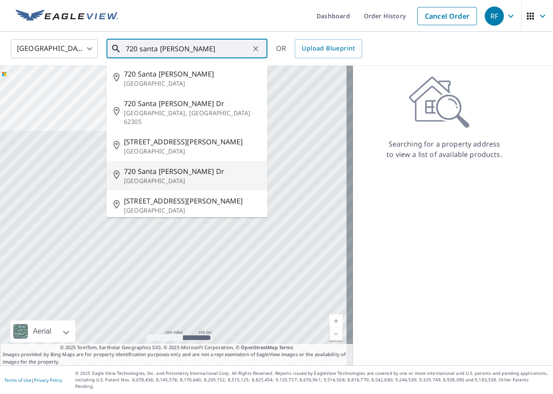 The height and width of the screenshot is (394, 553). Describe the element at coordinates (336, 334) in the screenshot. I see `a: Current Level 5, Zoom Out` at that location.